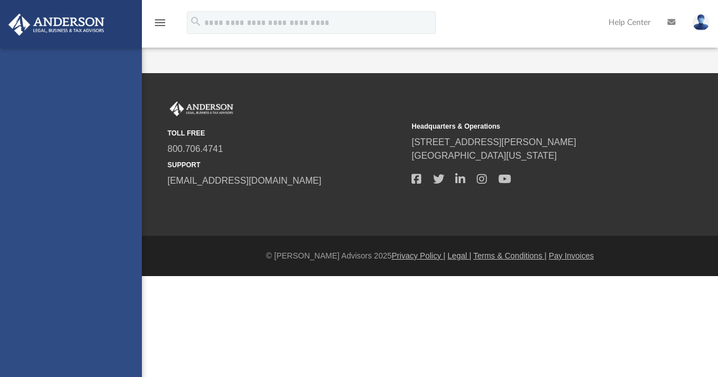  What do you see at coordinates (529, 127) in the screenshot?
I see `small: Headquarters & Operations` at bounding box center [529, 127].